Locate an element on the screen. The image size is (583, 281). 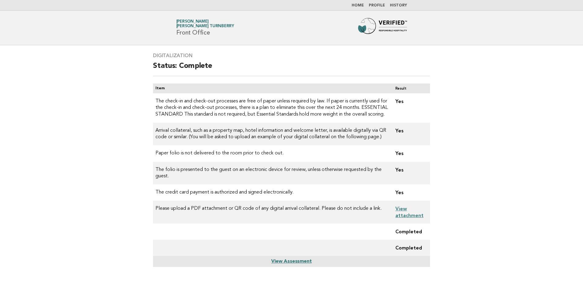
a: History is located at coordinates (399, 6).